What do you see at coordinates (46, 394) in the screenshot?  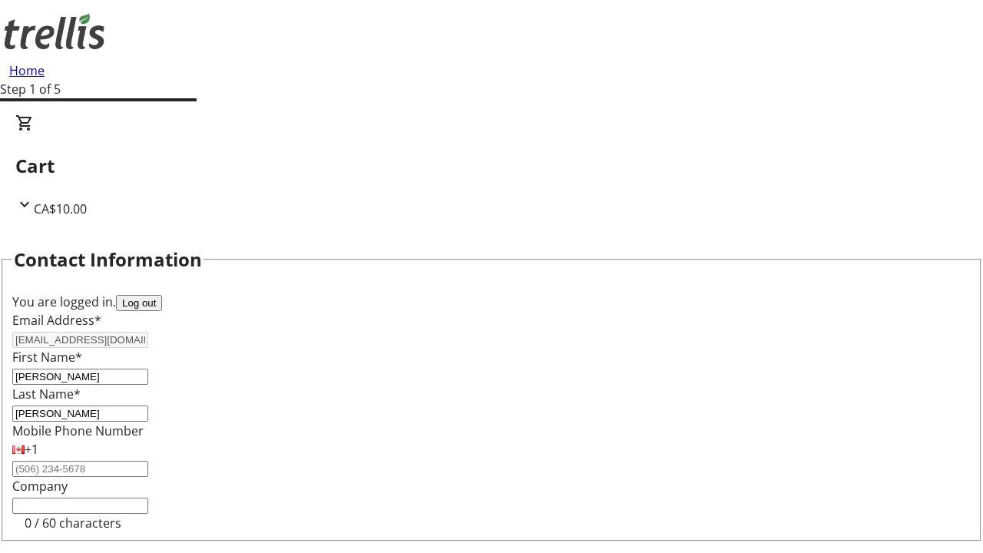 I see `label: Last Name*` at bounding box center [46, 394].